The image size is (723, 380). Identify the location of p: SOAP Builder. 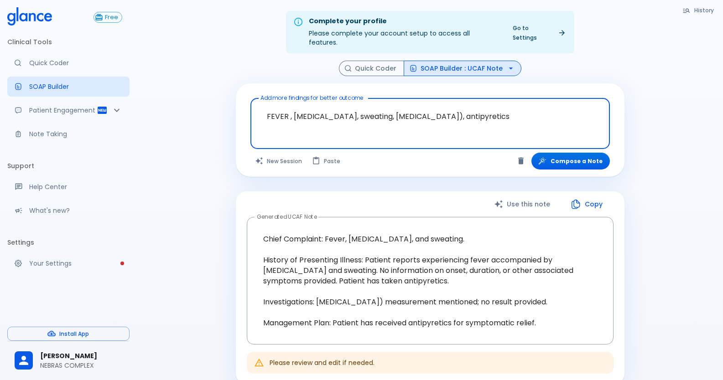
(76, 87).